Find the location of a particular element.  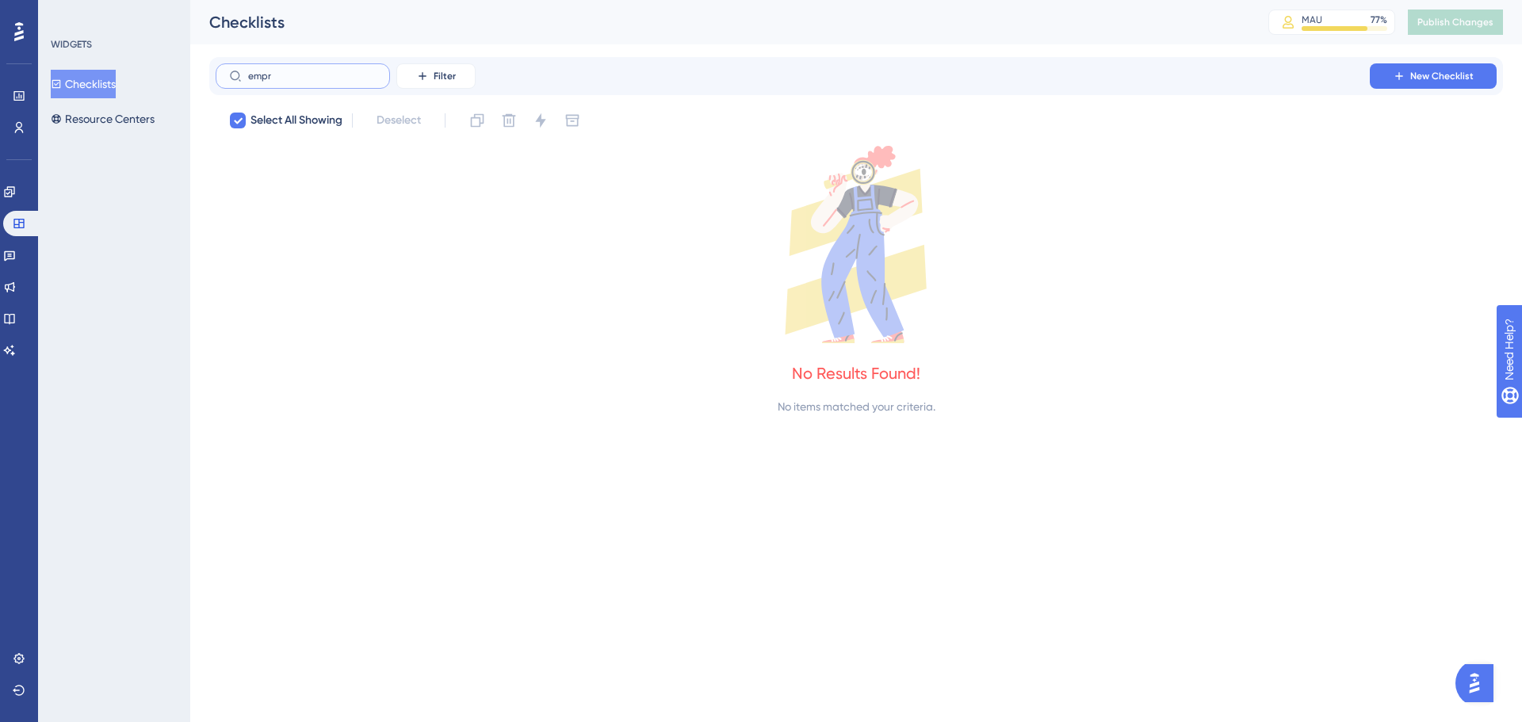

span: Deselect is located at coordinates (399, 121).